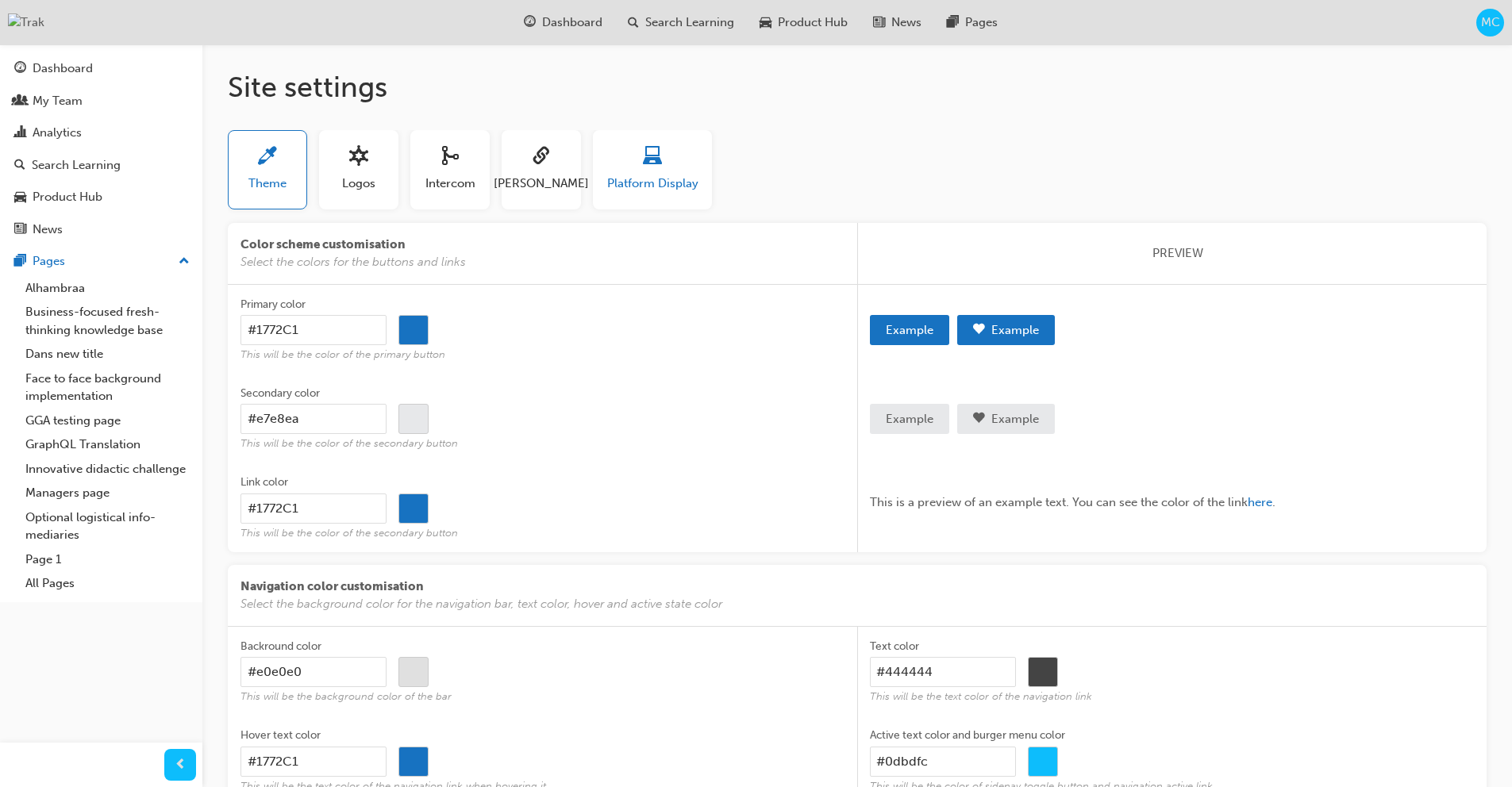  What do you see at coordinates (107, 526) in the screenshot?
I see `a: Optional logistical info-mediaries` at bounding box center [107, 526].